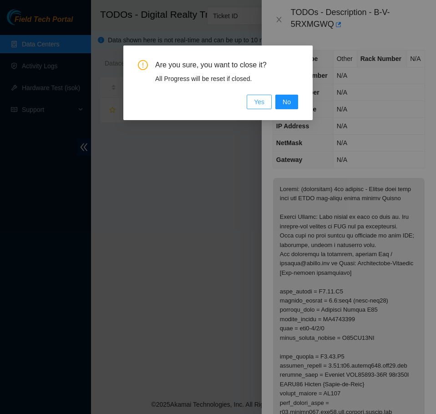  Describe the element at coordinates (227, 65) in the screenshot. I see `span: Are you sure, you want to close it?` at that location.